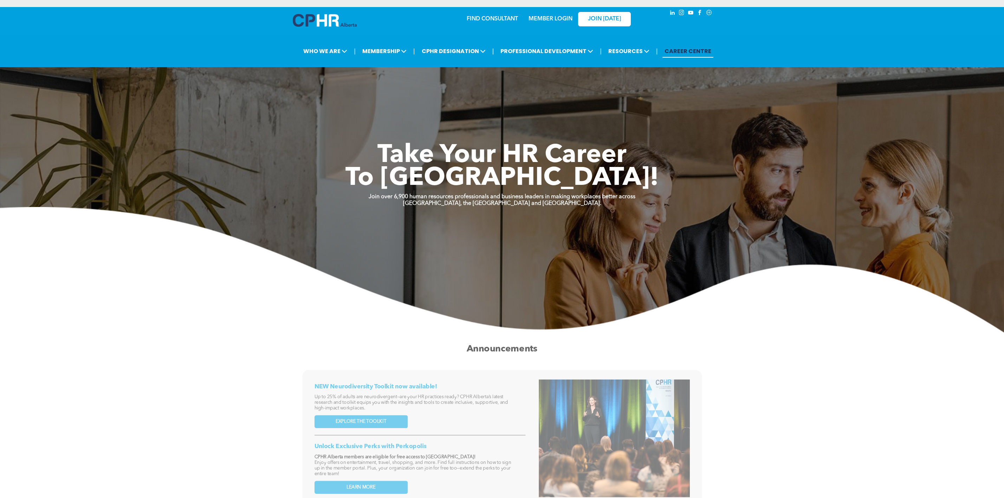 The image size is (1004, 498). Describe the element at coordinates (502, 197) in the screenshot. I see `strong: Join over 6,900 human resources professionals and business leaders in making workplaces better ac...` at that location.